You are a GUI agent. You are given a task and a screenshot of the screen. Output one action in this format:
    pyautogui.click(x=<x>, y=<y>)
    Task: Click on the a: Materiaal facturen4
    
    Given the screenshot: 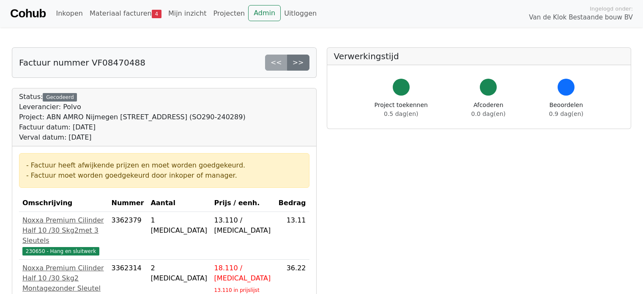 What is the action you would take?
    pyautogui.click(x=126, y=14)
    